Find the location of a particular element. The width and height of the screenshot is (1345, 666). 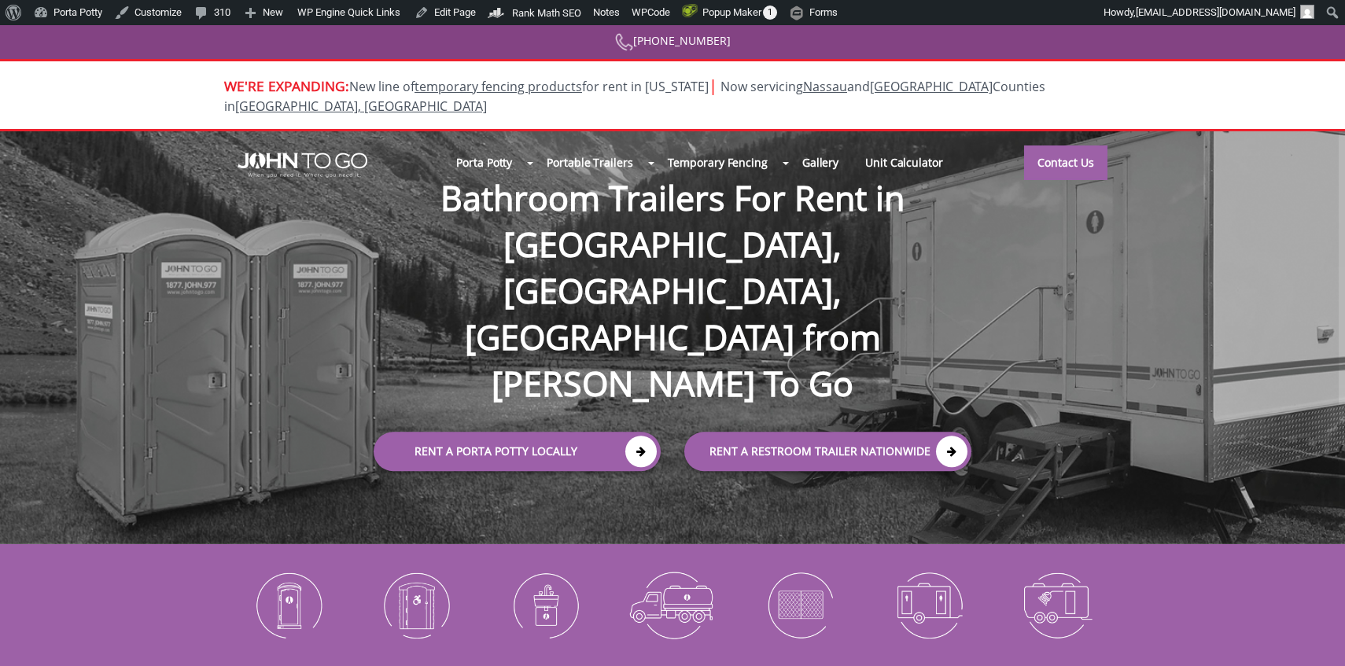

a: Portable Trailers is located at coordinates (589, 162).